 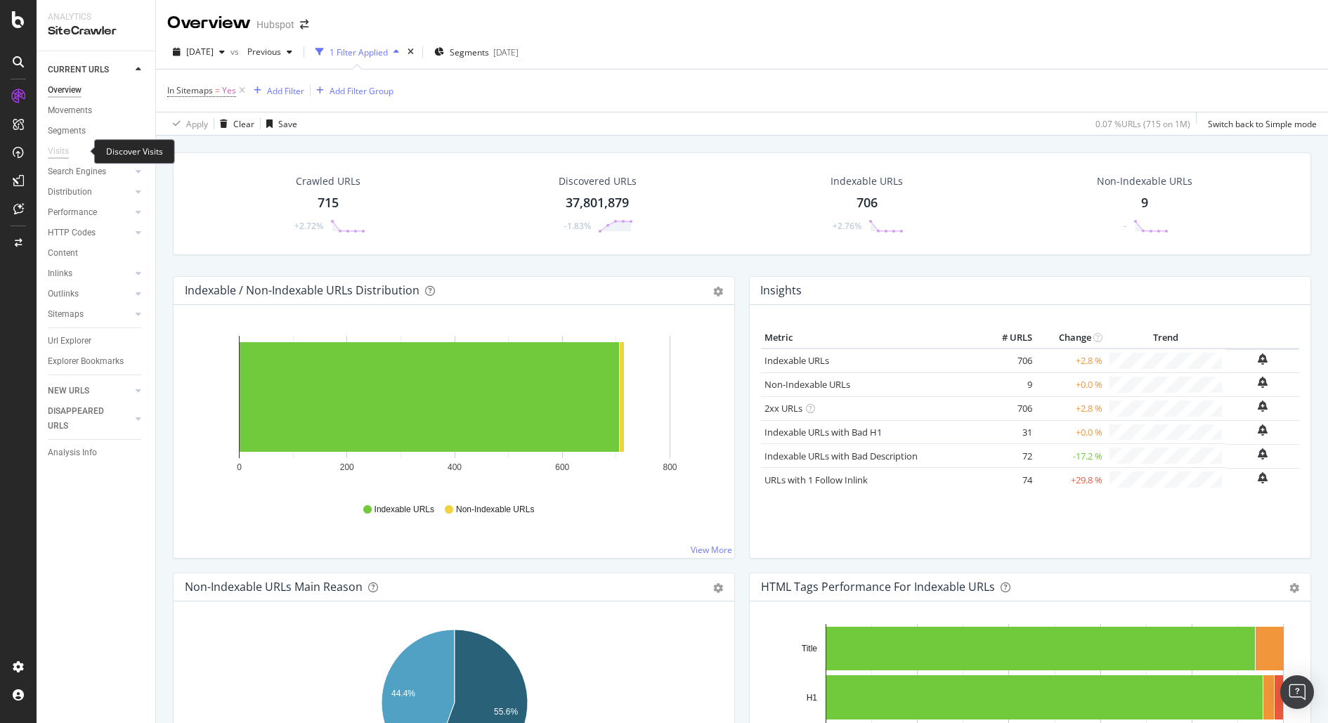 What do you see at coordinates (410, 52) in the screenshot?
I see `div: times` at bounding box center [410, 52].